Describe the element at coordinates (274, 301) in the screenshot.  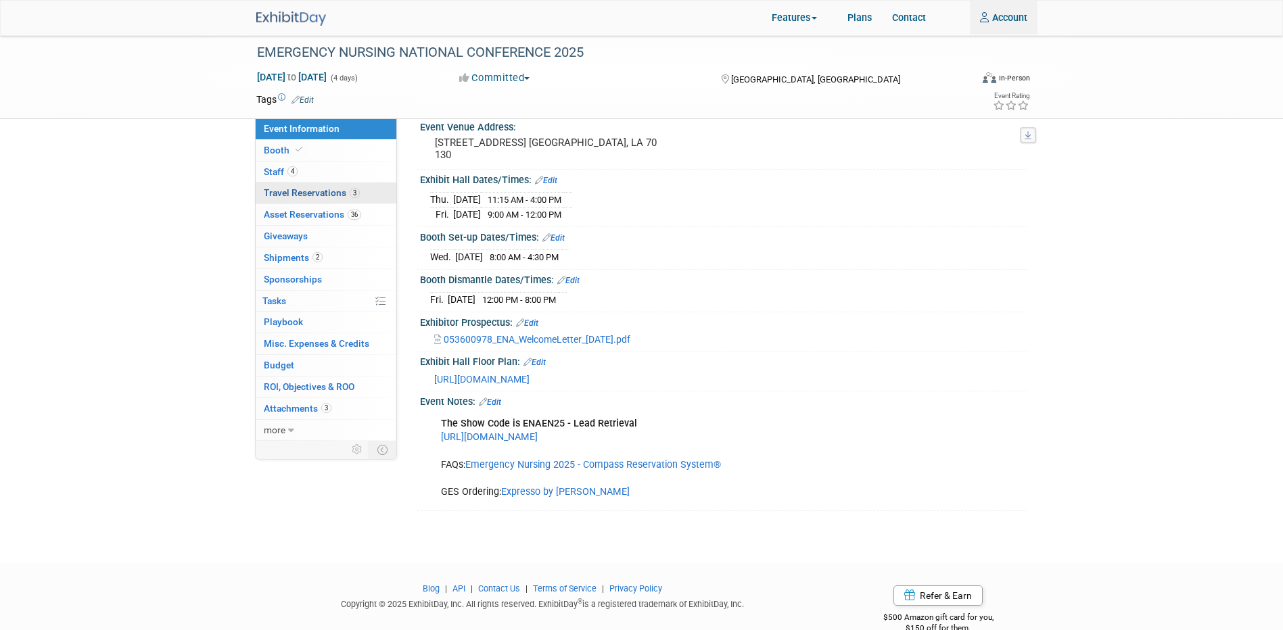
I see `span: Tasks` at that location.